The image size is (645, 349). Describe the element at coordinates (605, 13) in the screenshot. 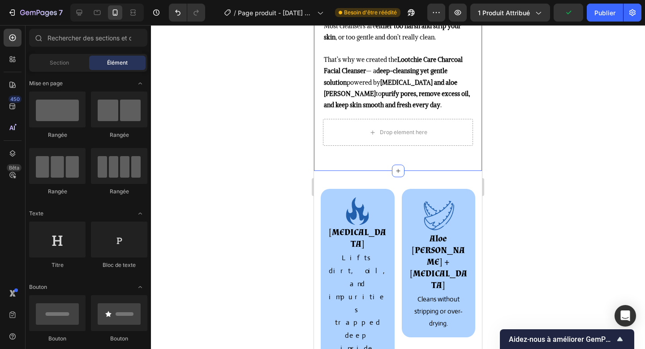

I see `font: Publier` at that location.